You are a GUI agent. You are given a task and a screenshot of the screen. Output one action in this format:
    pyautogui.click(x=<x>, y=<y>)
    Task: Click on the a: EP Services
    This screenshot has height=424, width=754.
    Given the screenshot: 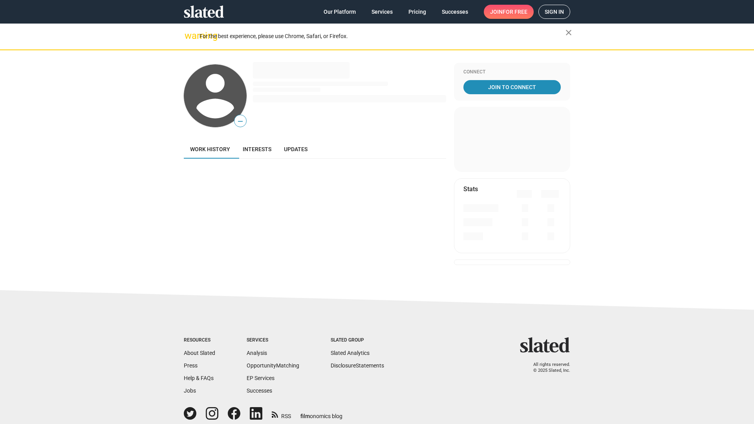 What is the action you would take?
    pyautogui.click(x=260, y=378)
    